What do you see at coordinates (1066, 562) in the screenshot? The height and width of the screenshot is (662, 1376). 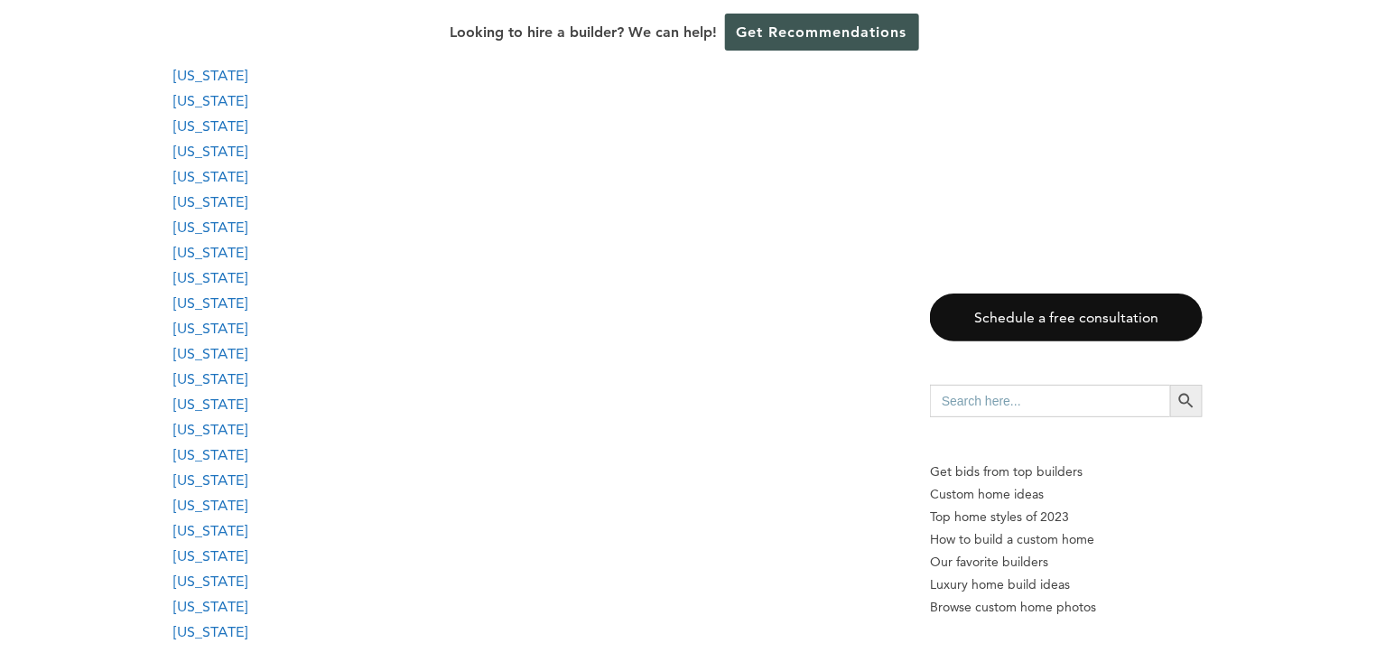 I see `a: Our favorite builders` at bounding box center [1066, 562].